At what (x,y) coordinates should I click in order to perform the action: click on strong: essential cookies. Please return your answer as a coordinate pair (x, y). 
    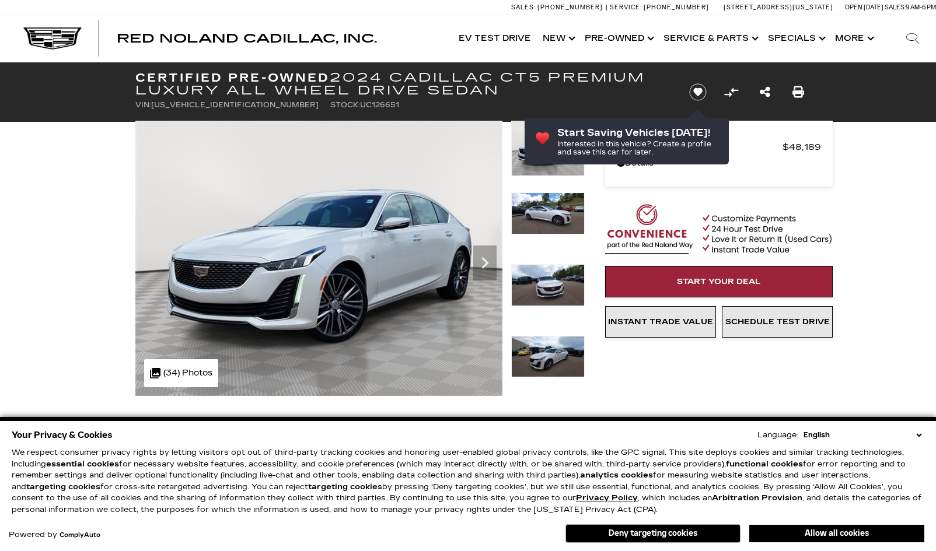
    Looking at the image, I should click on (82, 464).